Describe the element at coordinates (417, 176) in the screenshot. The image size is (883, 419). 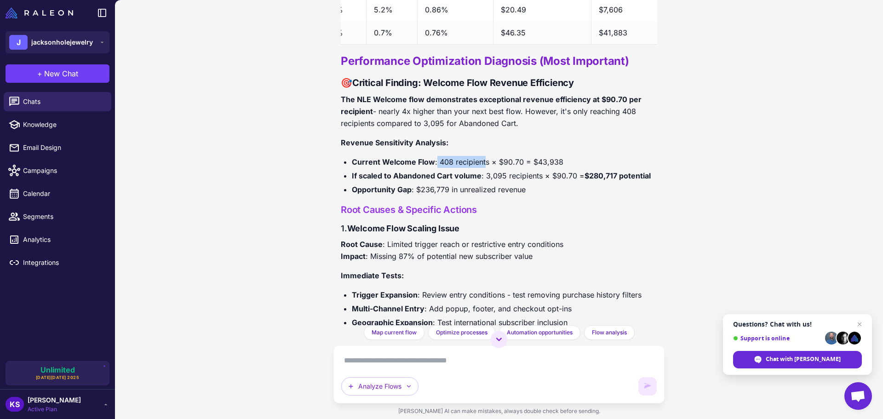
I see `strong: If scaled to Abandoned Cart volume` at that location.